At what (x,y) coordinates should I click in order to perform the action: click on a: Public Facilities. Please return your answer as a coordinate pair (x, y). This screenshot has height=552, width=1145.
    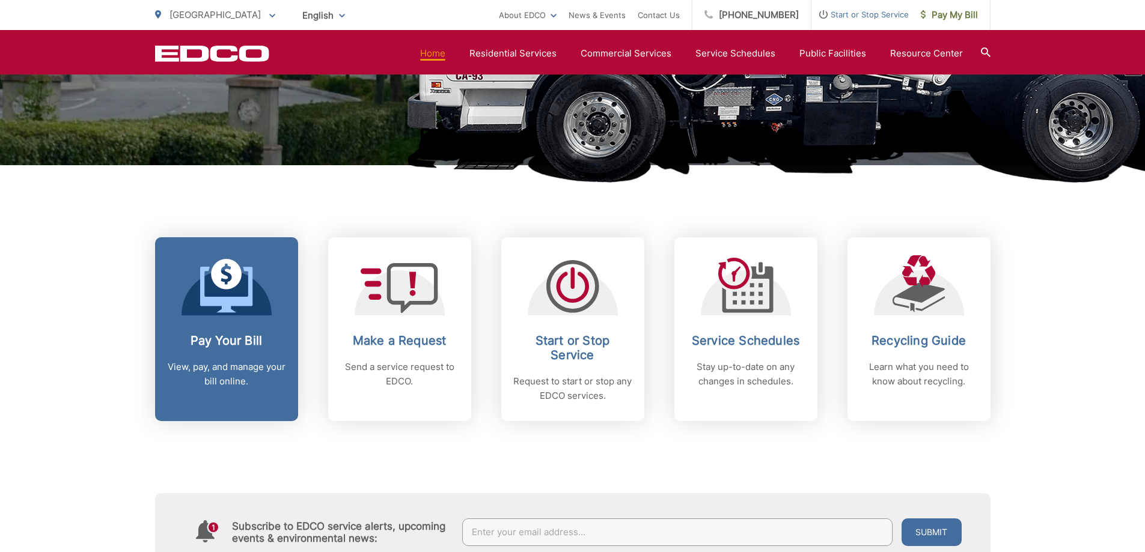
    Looking at the image, I should click on (832, 53).